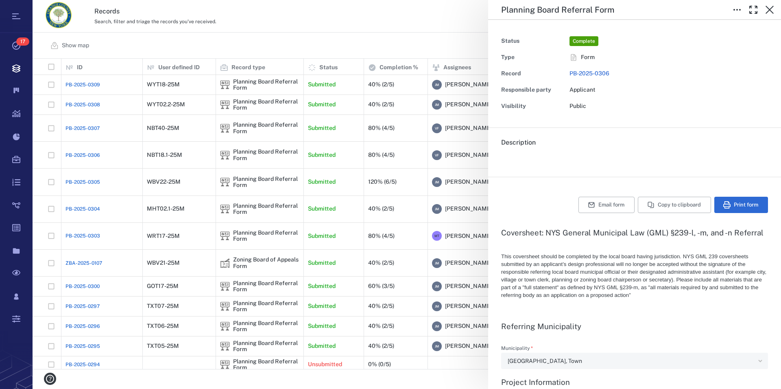  What do you see at coordinates (578, 106) in the screenshot?
I see `span: Public` at bounding box center [578, 106].